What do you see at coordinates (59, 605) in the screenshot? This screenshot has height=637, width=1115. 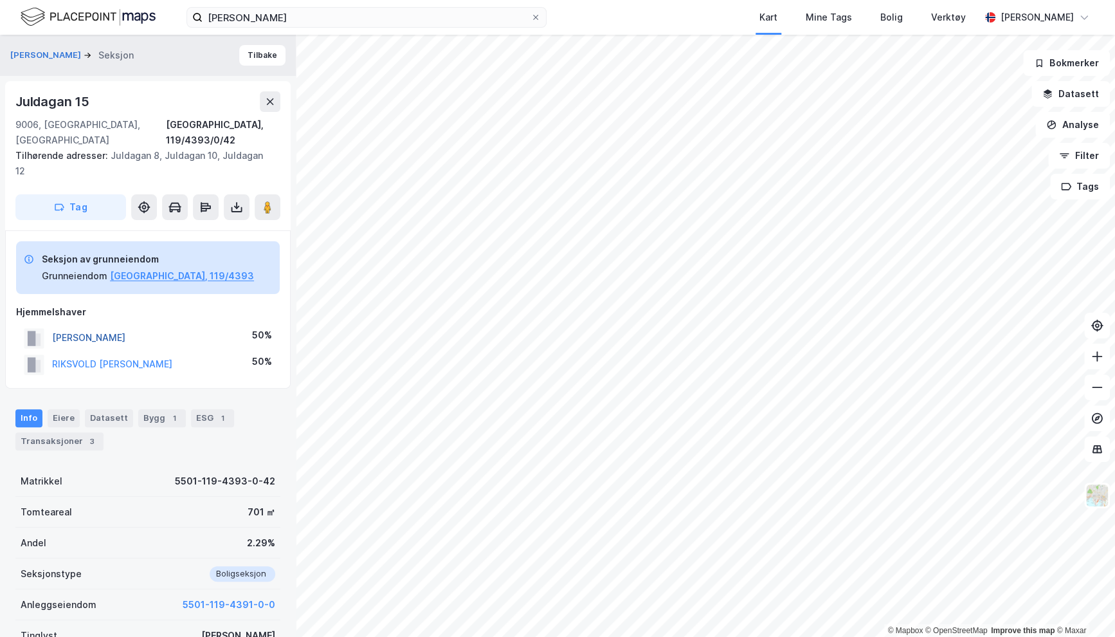 I see `div: Anleggseiendom` at bounding box center [59, 605].